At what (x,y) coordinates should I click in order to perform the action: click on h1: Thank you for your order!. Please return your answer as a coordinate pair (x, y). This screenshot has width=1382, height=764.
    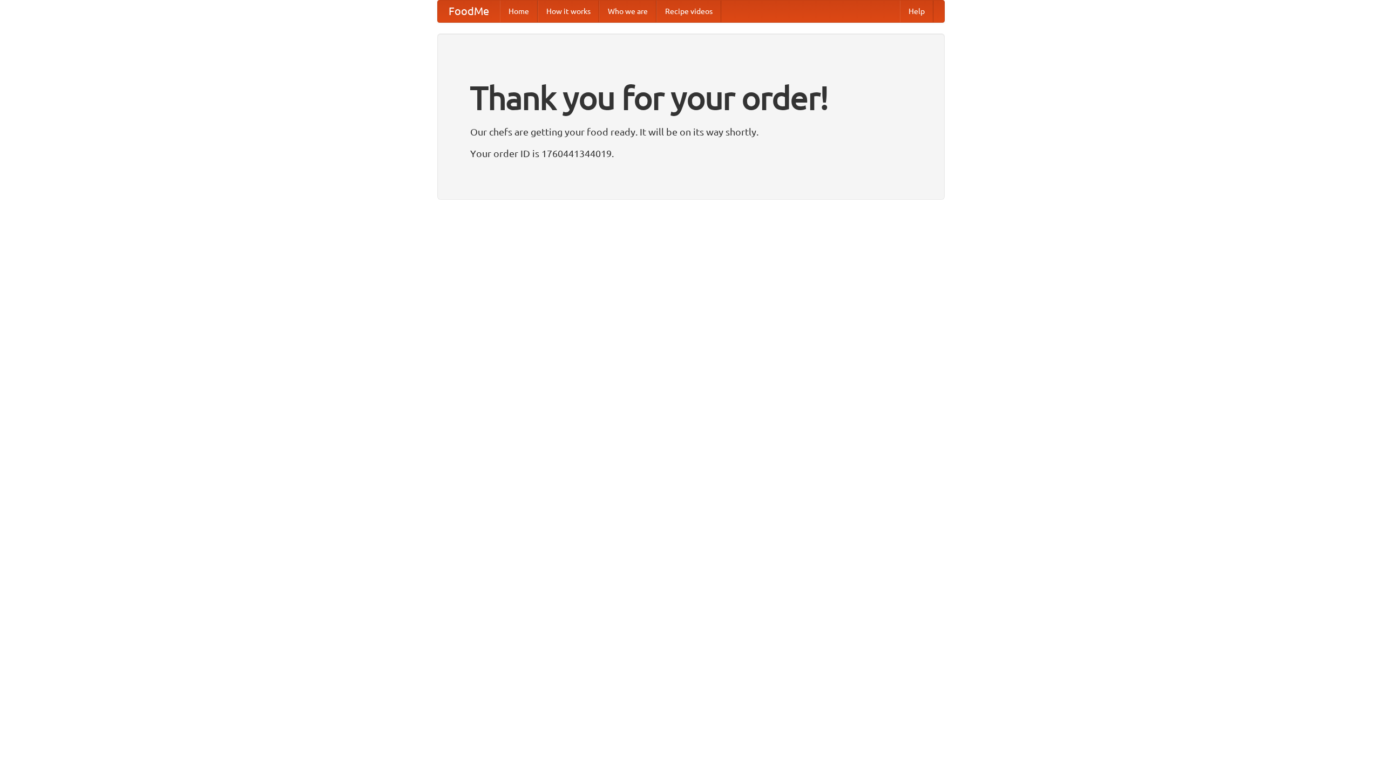
    Looking at the image, I should click on (691, 98).